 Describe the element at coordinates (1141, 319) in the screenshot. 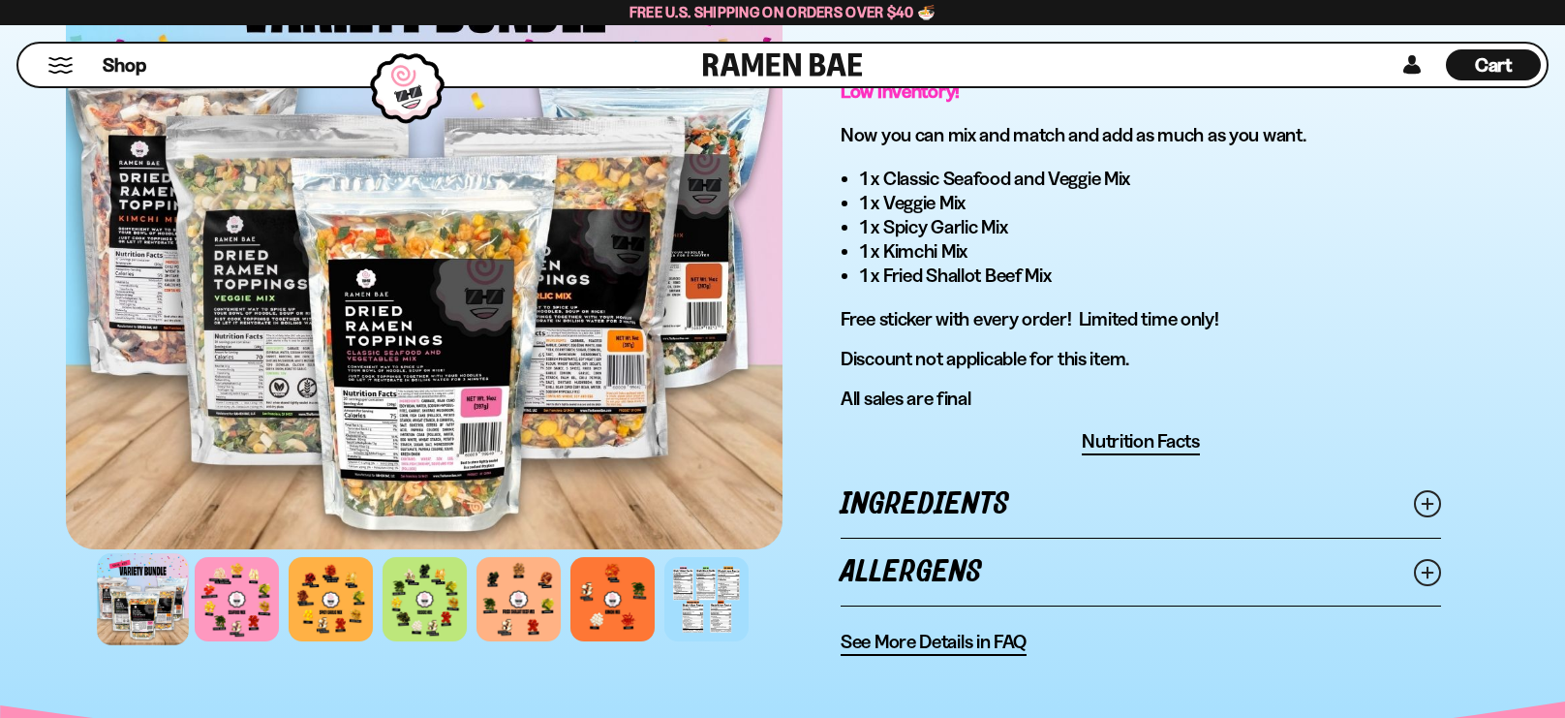

I see `p: Free sticker with every order! Limited time only!` at that location.